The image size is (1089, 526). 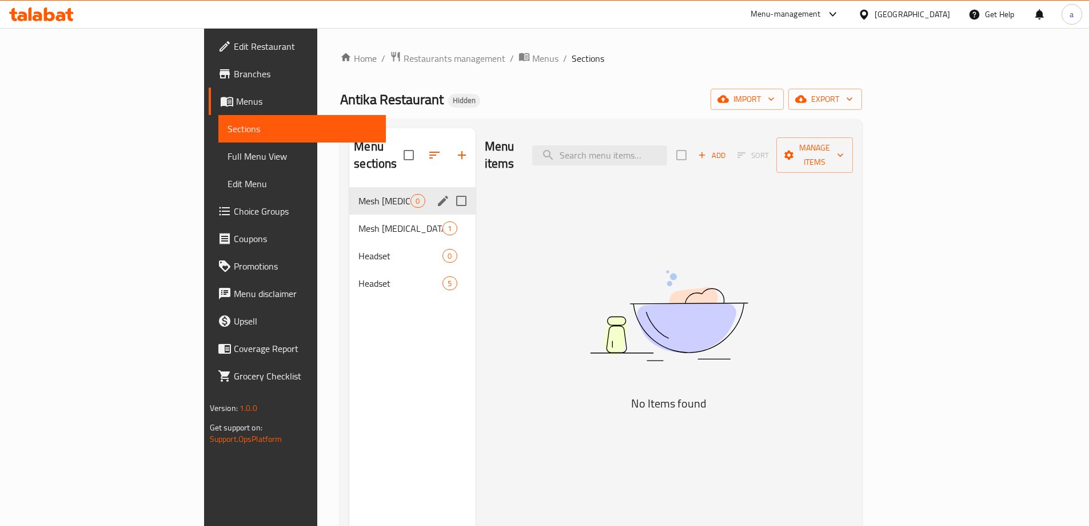 What do you see at coordinates (455, 58) in the screenshot?
I see `span: Restaurants management` at bounding box center [455, 58].